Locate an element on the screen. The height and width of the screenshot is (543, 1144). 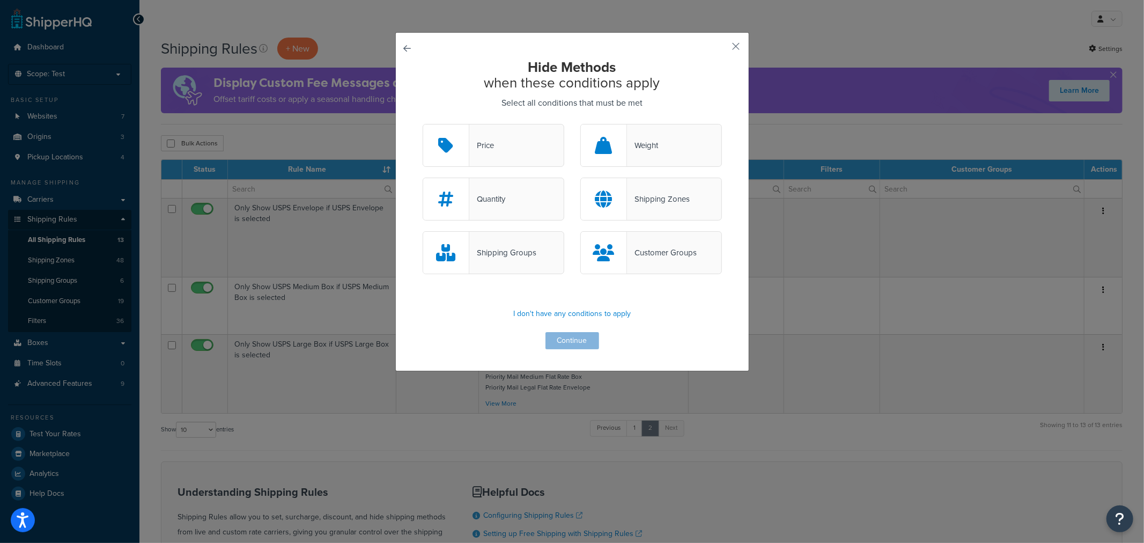
div: Shipping Zones is located at coordinates (658, 199).